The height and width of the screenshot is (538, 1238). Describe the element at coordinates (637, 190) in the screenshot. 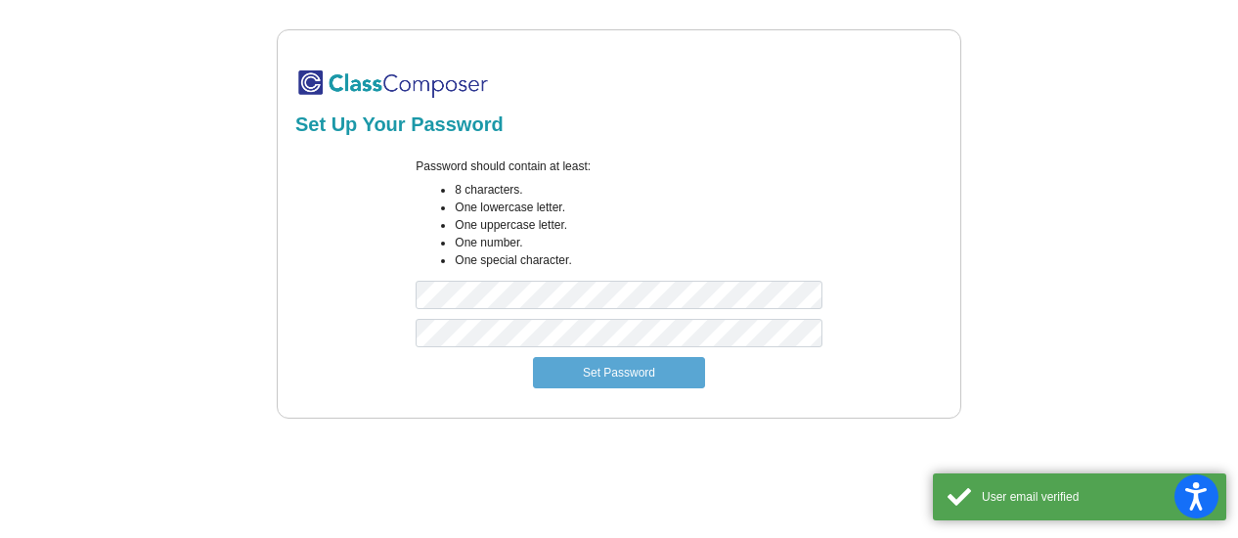

I see `li: 8 characters.` at that location.